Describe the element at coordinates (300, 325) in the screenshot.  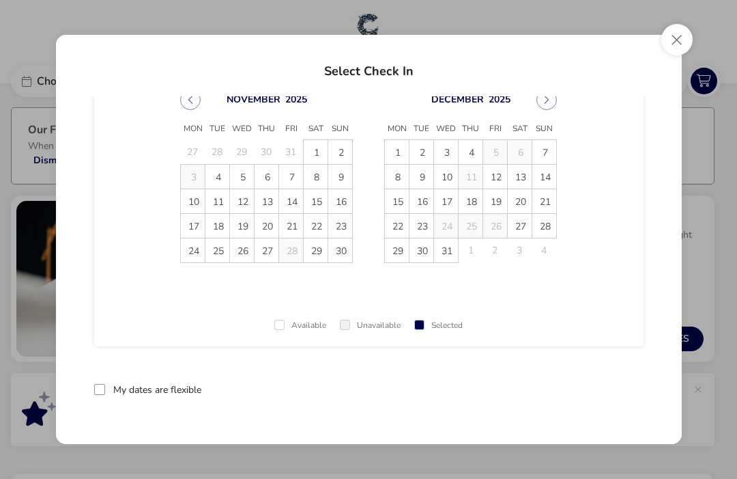
I see `div: Available` at that location.